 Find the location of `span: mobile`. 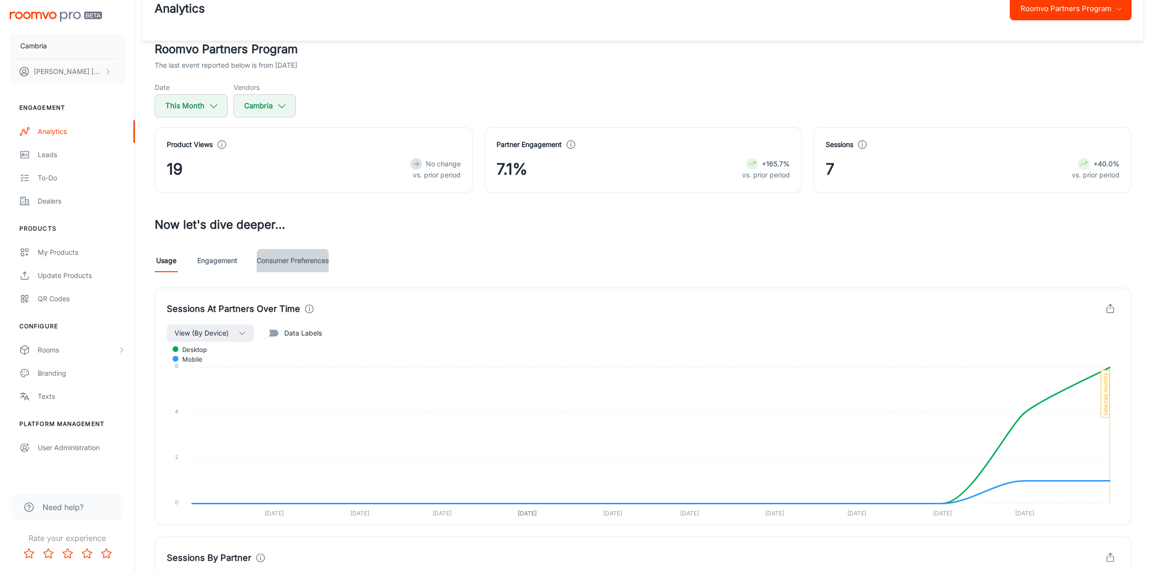

span: mobile is located at coordinates (188, 359).